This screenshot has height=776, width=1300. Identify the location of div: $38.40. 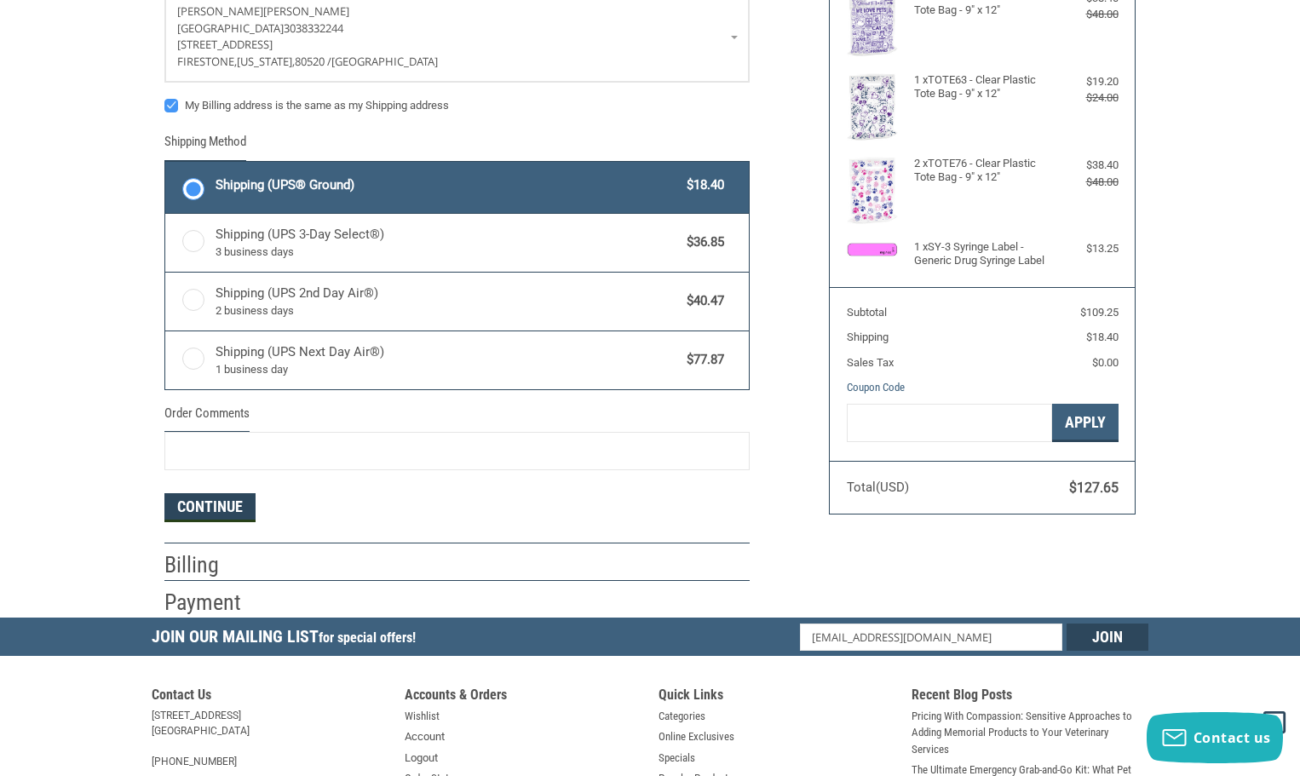
(1084, 165).